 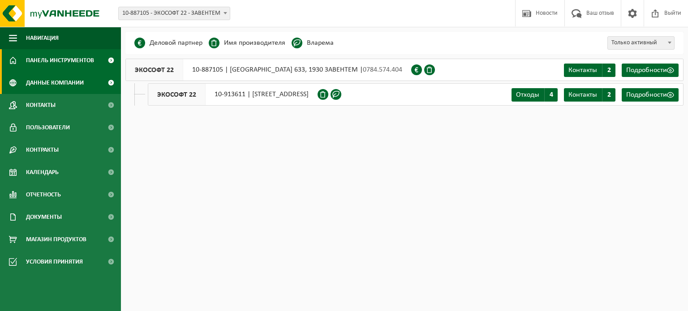 What do you see at coordinates (383, 70) in the screenshot?
I see `font: 0784.574.404` at bounding box center [383, 70].